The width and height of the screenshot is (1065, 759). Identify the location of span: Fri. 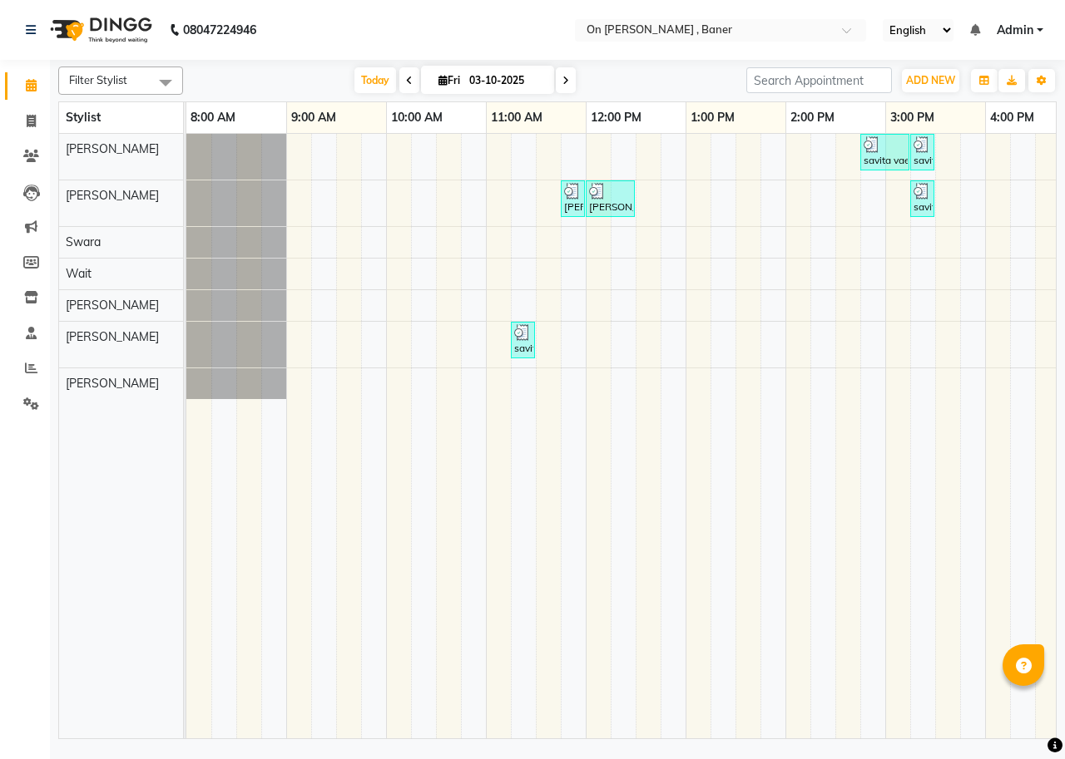
(449, 80).